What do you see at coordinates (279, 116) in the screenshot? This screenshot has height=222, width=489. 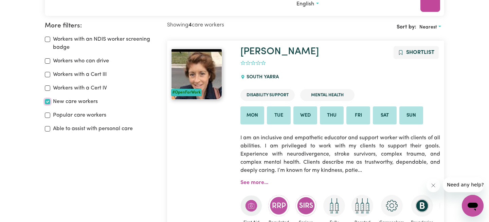 I see `li: Available on Tue` at bounding box center [279, 116].